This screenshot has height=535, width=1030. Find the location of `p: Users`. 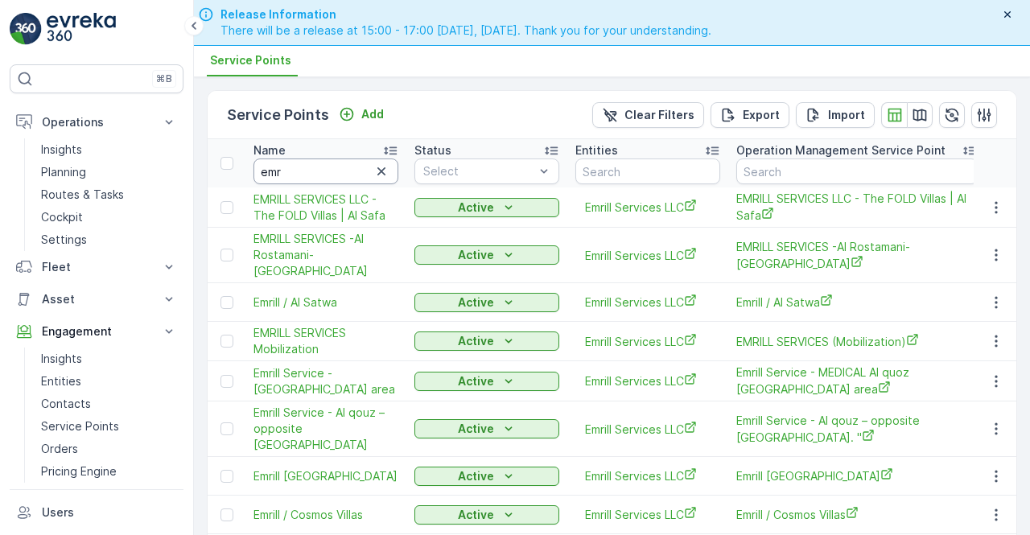

p: Users is located at coordinates (109, 513).